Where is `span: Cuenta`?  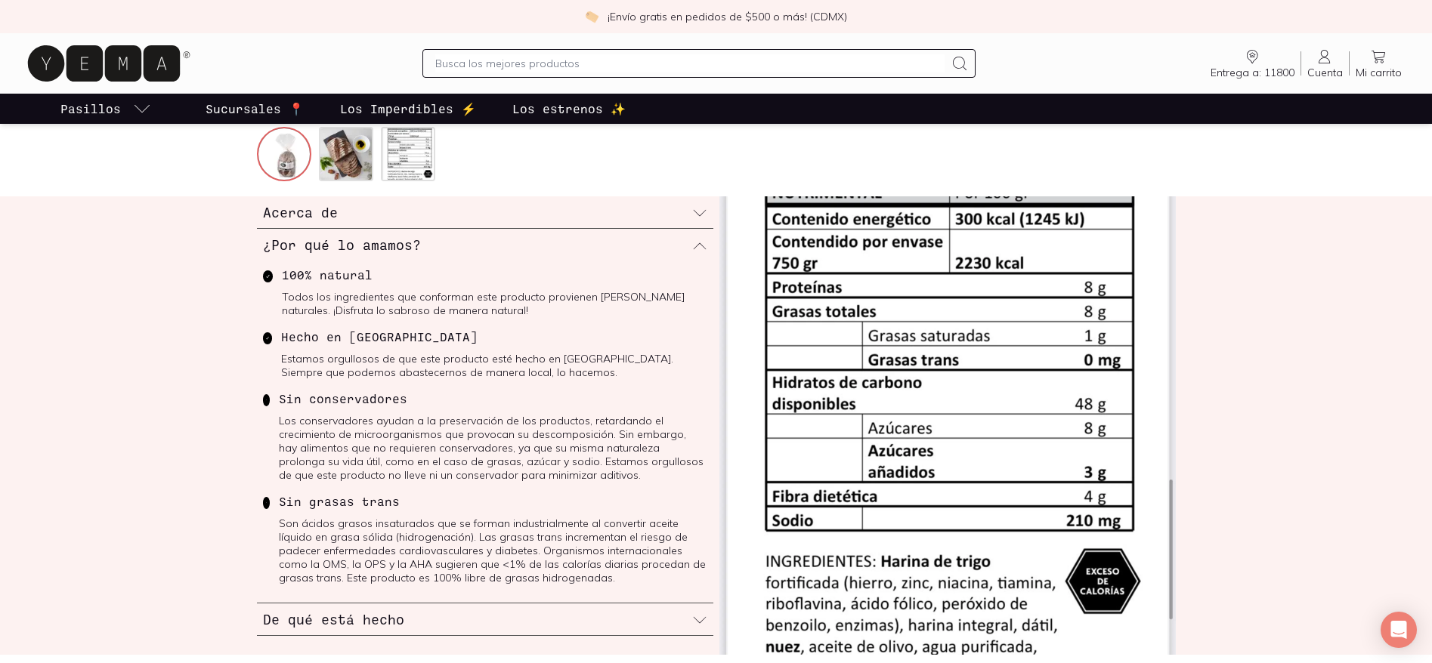
span: Cuenta is located at coordinates (1324, 73).